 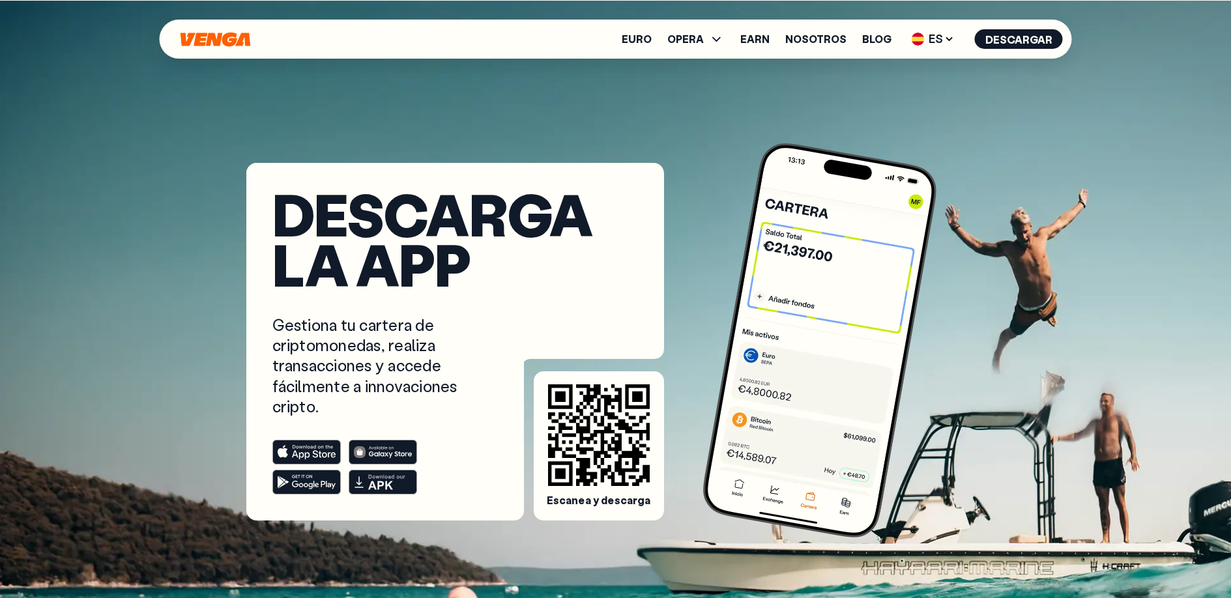 What do you see at coordinates (216, 39) in the screenshot?
I see `a: Inicio` at bounding box center [216, 39].